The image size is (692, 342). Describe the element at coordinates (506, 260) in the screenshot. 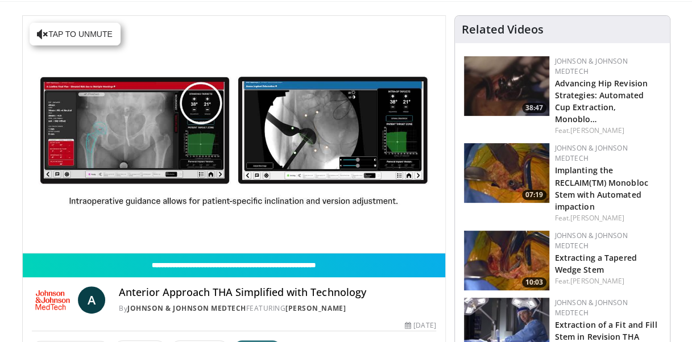

I see `a: 10:03` at that location.